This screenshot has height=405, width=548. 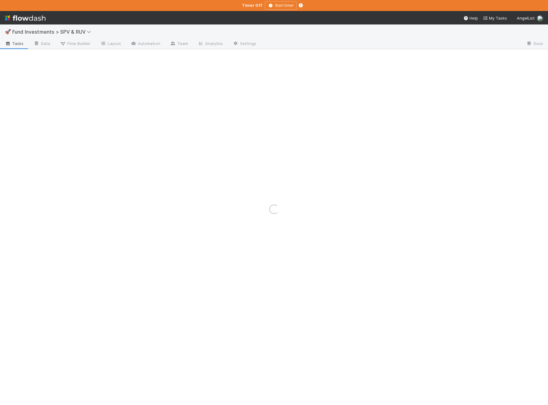 What do you see at coordinates (540, 18) in the screenshot?
I see `img: avatar_12dd09bb-393f-4edb-90ff-b12147216d3f.png` at bounding box center [540, 18].